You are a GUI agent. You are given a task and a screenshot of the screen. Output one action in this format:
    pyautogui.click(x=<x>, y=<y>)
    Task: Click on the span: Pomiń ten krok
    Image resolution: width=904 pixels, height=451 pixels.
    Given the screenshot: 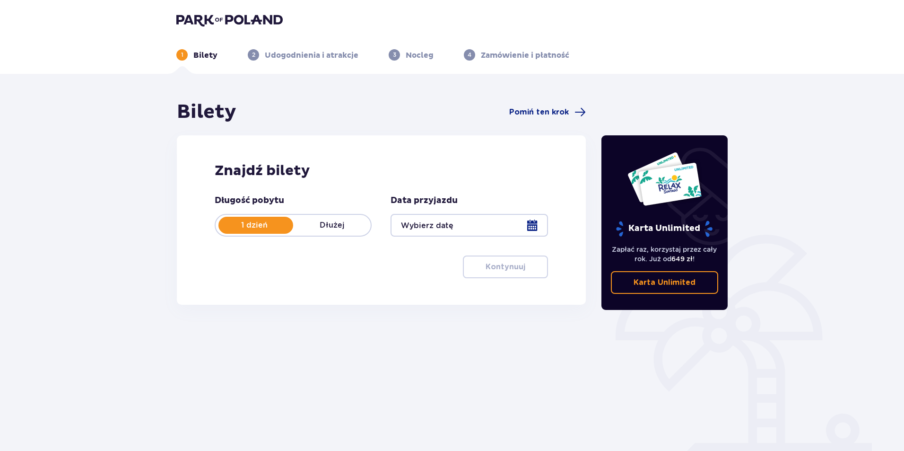 What is the action you would take?
    pyautogui.click(x=539, y=112)
    